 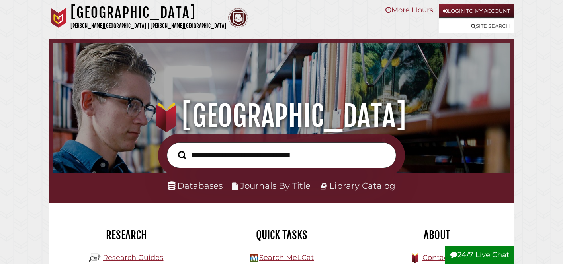 I want to click on h2: Research, so click(x=126, y=235).